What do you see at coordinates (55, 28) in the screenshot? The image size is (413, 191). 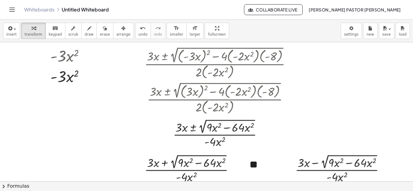 I see `i: keyboard` at bounding box center [55, 28].